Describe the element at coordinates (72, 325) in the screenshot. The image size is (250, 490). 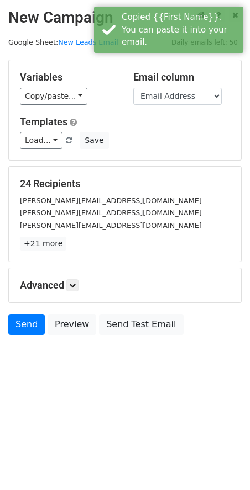
I see `a: Preview` at that location.